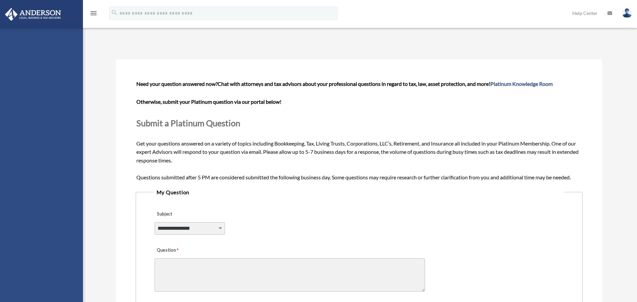 The width and height of the screenshot is (637, 302). What do you see at coordinates (114, 13) in the screenshot?
I see `i: search` at bounding box center [114, 13].